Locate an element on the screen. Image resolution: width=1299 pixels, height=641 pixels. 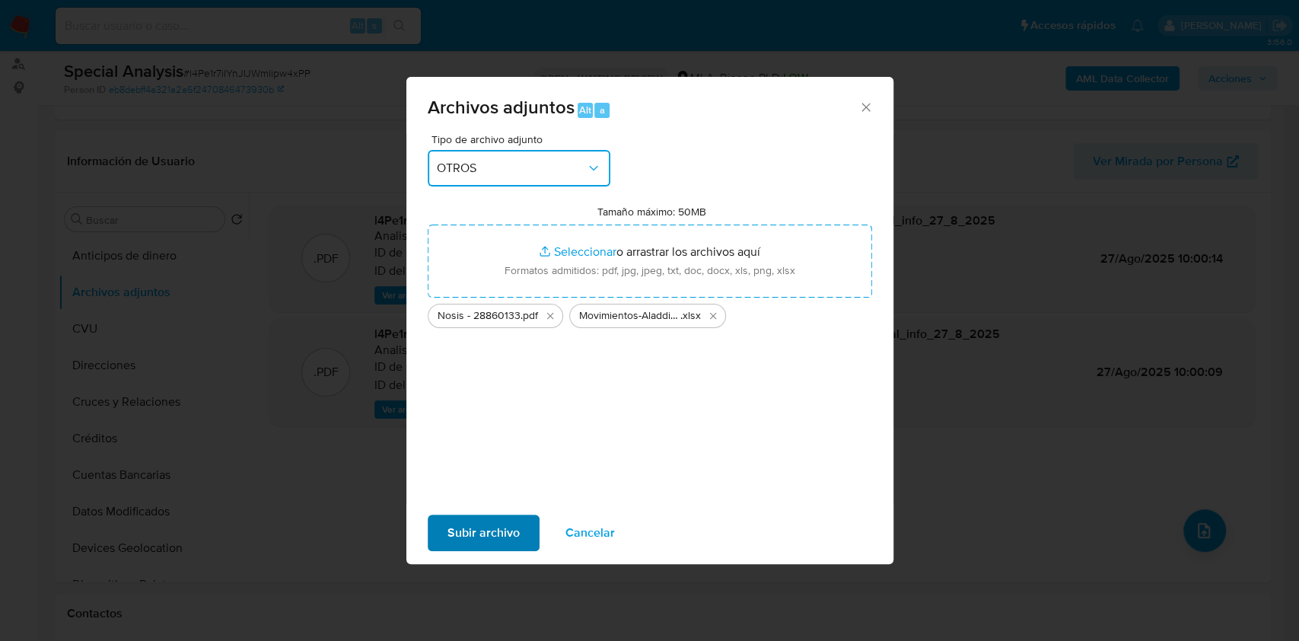
ul: Archivos seleccionados is located at coordinates (650, 313).